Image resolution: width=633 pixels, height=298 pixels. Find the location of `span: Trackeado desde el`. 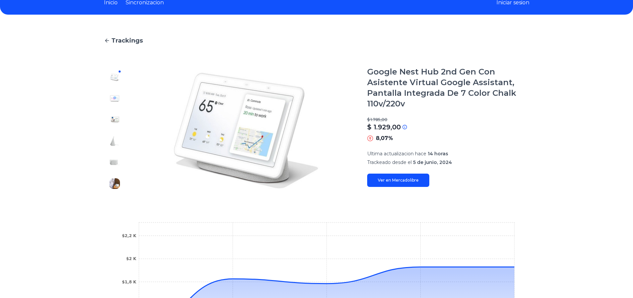

span: Trackeado desde el is located at coordinates (389, 162).